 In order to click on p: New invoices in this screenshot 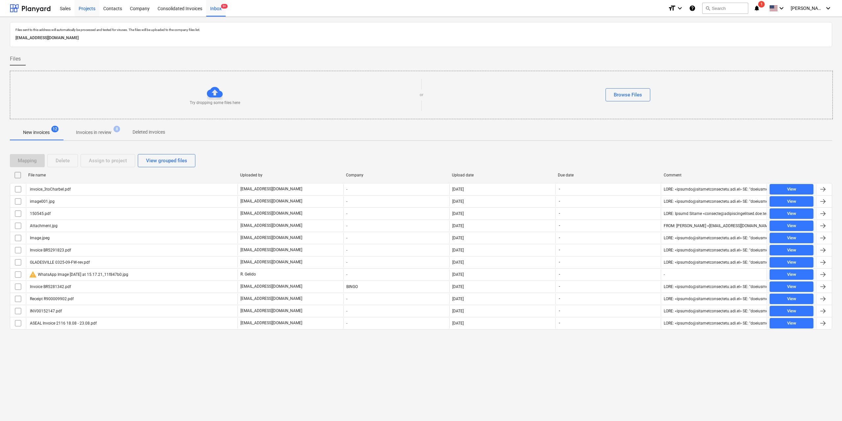, I will do `click(36, 132)`.